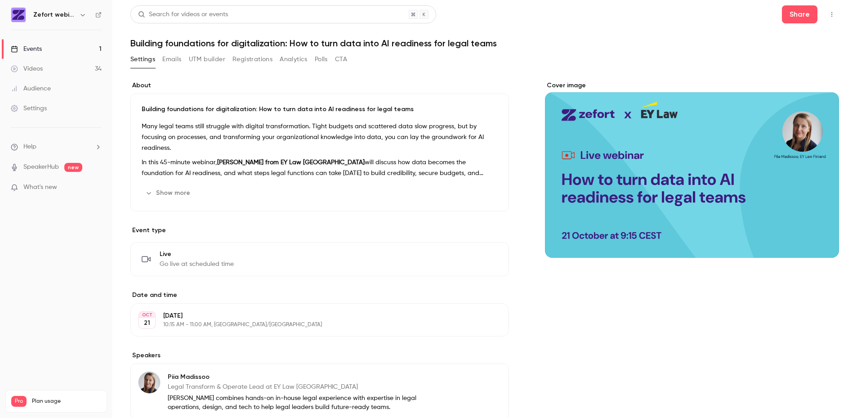 The image size is (857, 418). What do you see at coordinates (320, 85) in the screenshot?
I see `label: About` at bounding box center [320, 85].